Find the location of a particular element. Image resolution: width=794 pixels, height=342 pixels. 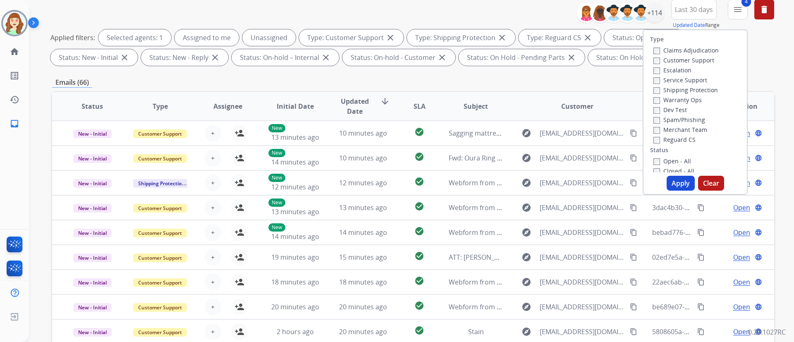

span: Last 30 days is located at coordinates (694, 10).